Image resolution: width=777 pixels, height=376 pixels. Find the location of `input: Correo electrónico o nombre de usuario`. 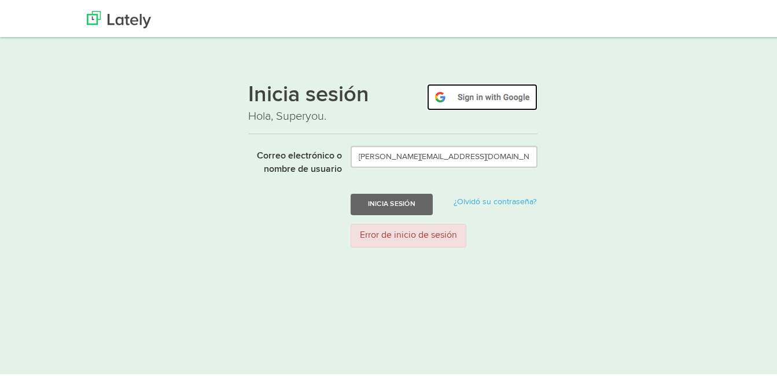

input: Correo electrónico o nombre de usuario is located at coordinates (444, 155).